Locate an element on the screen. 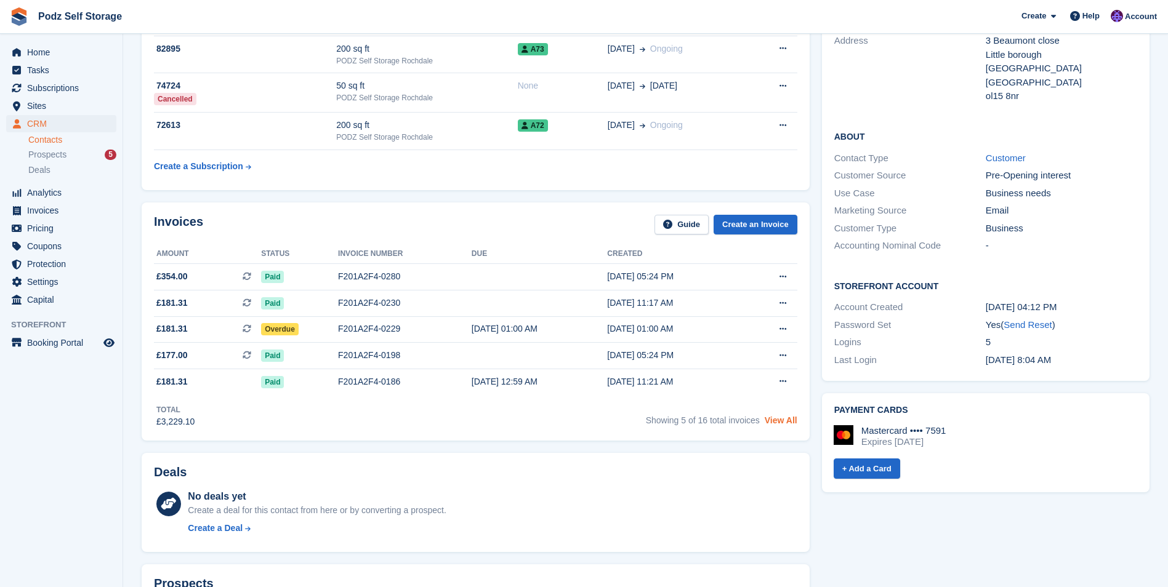  time: 2025-07-08 07:04:05 UTC is located at coordinates (1019, 360).